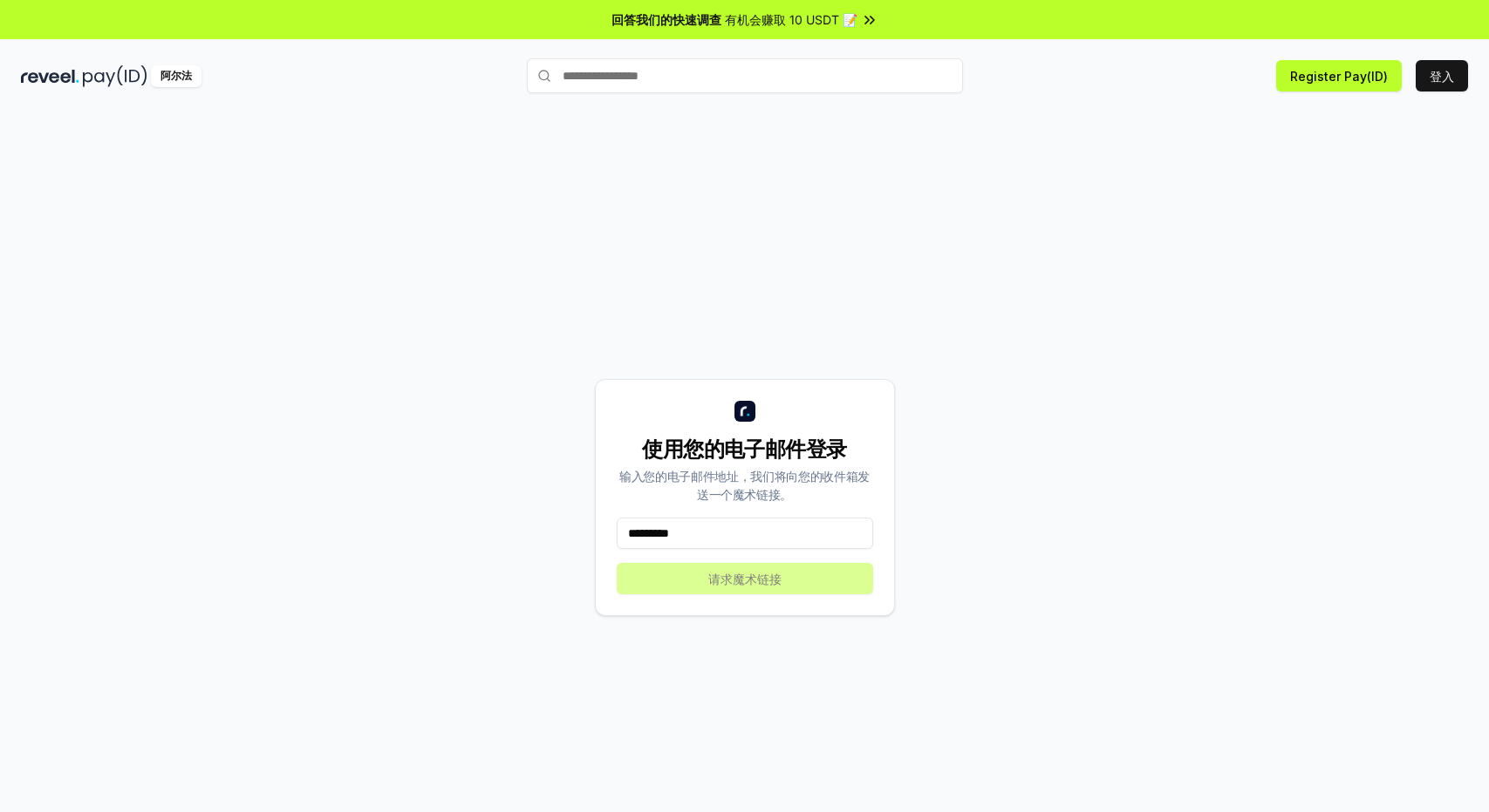  What do you see at coordinates (744, 449) in the screenshot?
I see `font: 使用您的电子邮件登录` at bounding box center [744, 449].